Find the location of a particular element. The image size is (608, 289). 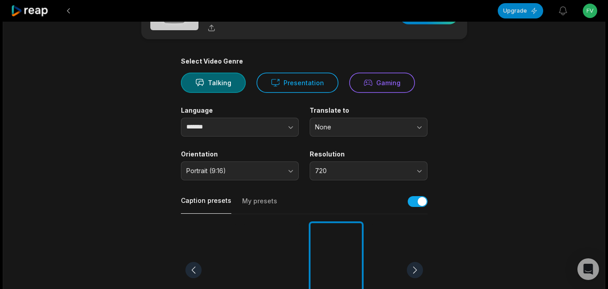

span: 720 is located at coordinates (362, 171).